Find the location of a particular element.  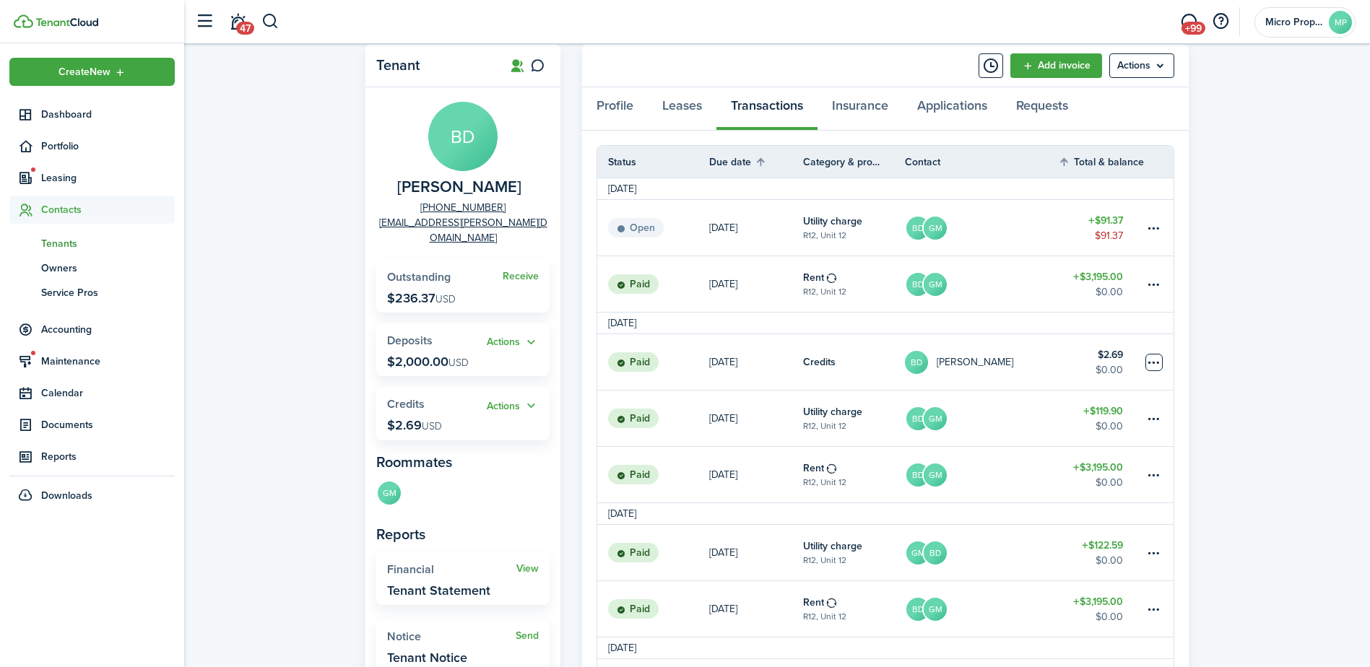

widget-stats-title: Notice is located at coordinates (451, 637).